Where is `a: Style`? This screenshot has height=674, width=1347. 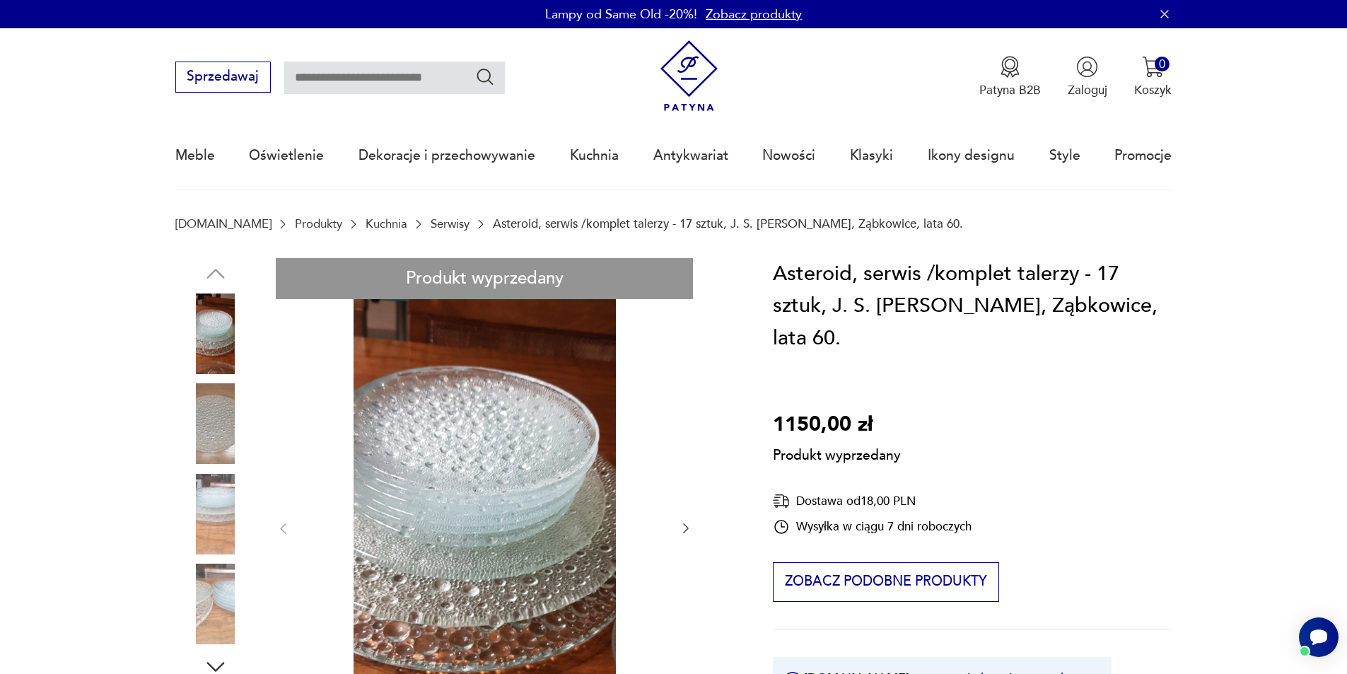 a: Style is located at coordinates (1065, 156).